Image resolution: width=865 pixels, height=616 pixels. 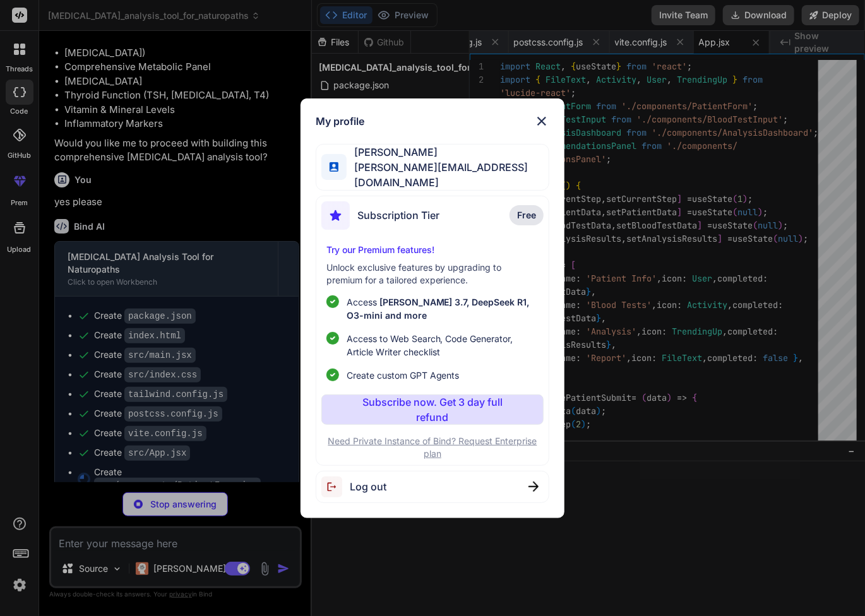 What do you see at coordinates (432, 410) in the screenshot?
I see `p: Subscribe now. Get 3 day full refund` at bounding box center [432, 410].